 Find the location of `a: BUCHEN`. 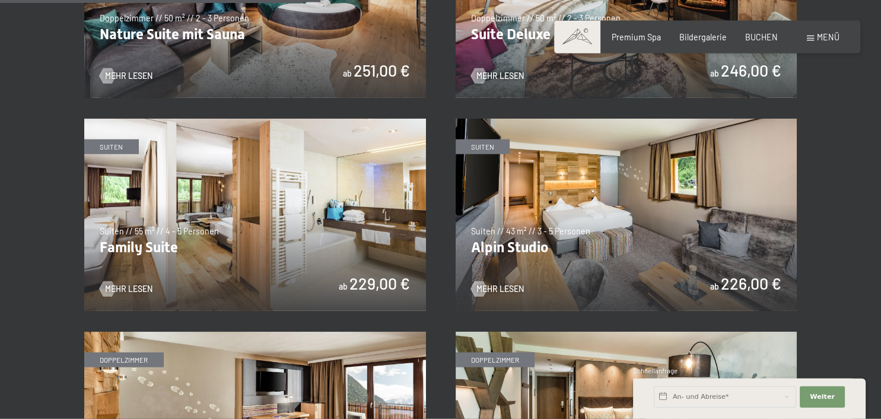

a: BUCHEN is located at coordinates (761, 37).